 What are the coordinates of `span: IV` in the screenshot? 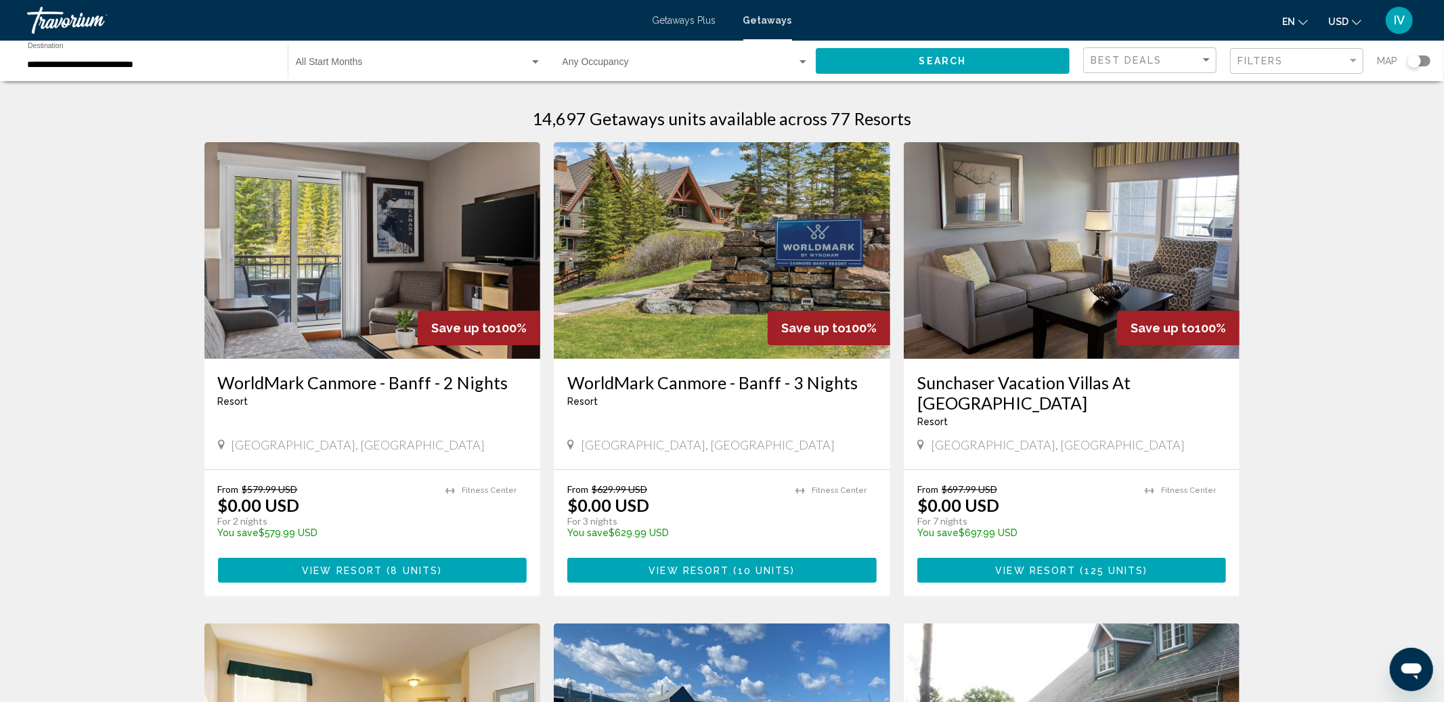 It's located at (1399, 20).